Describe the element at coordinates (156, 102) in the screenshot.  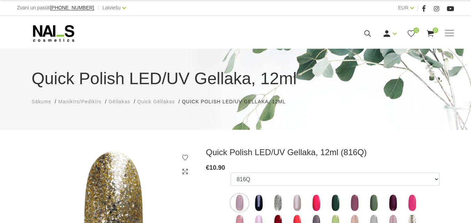
I see `span: Quick Gēllakas` at that location.